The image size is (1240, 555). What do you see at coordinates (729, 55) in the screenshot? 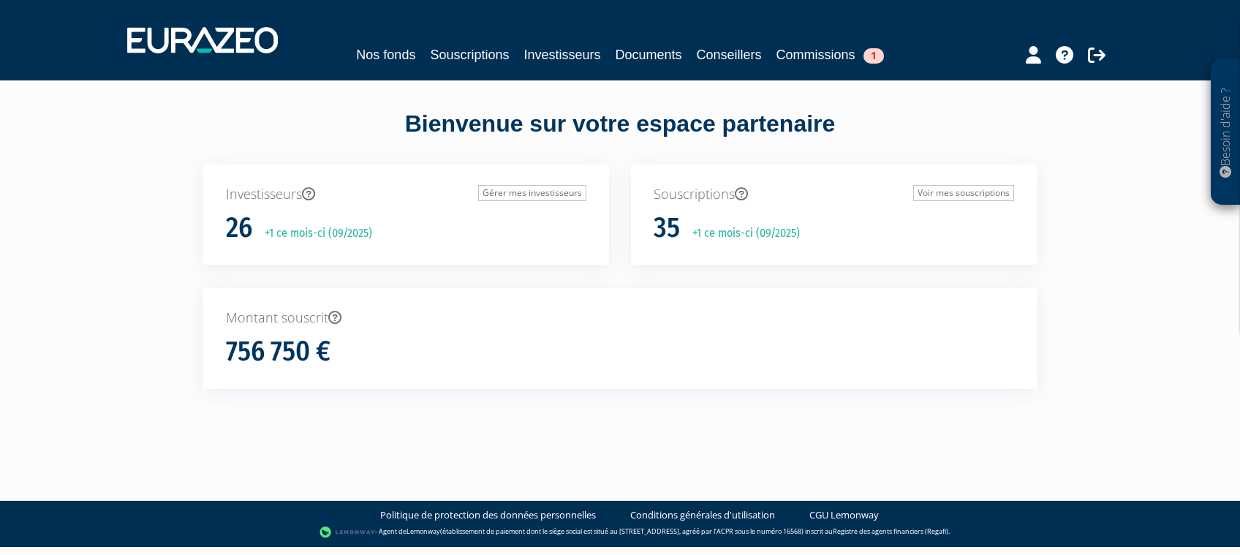
I see `a: Conseillers` at bounding box center [729, 55].